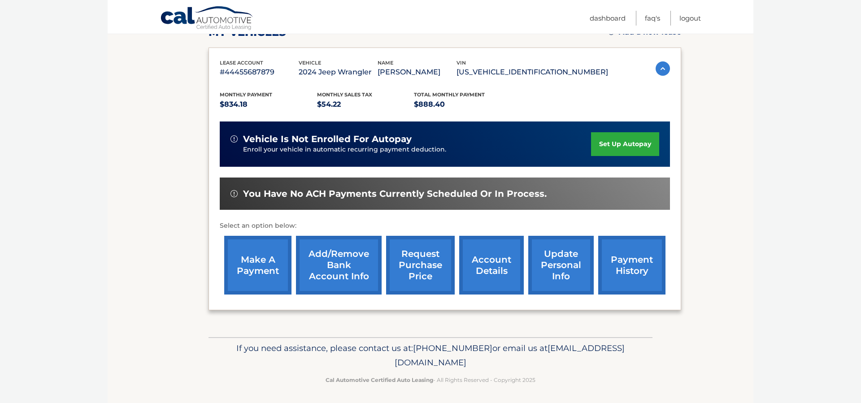 The image size is (861, 403). What do you see at coordinates (561, 265) in the screenshot?
I see `a: update personal info` at bounding box center [561, 265].